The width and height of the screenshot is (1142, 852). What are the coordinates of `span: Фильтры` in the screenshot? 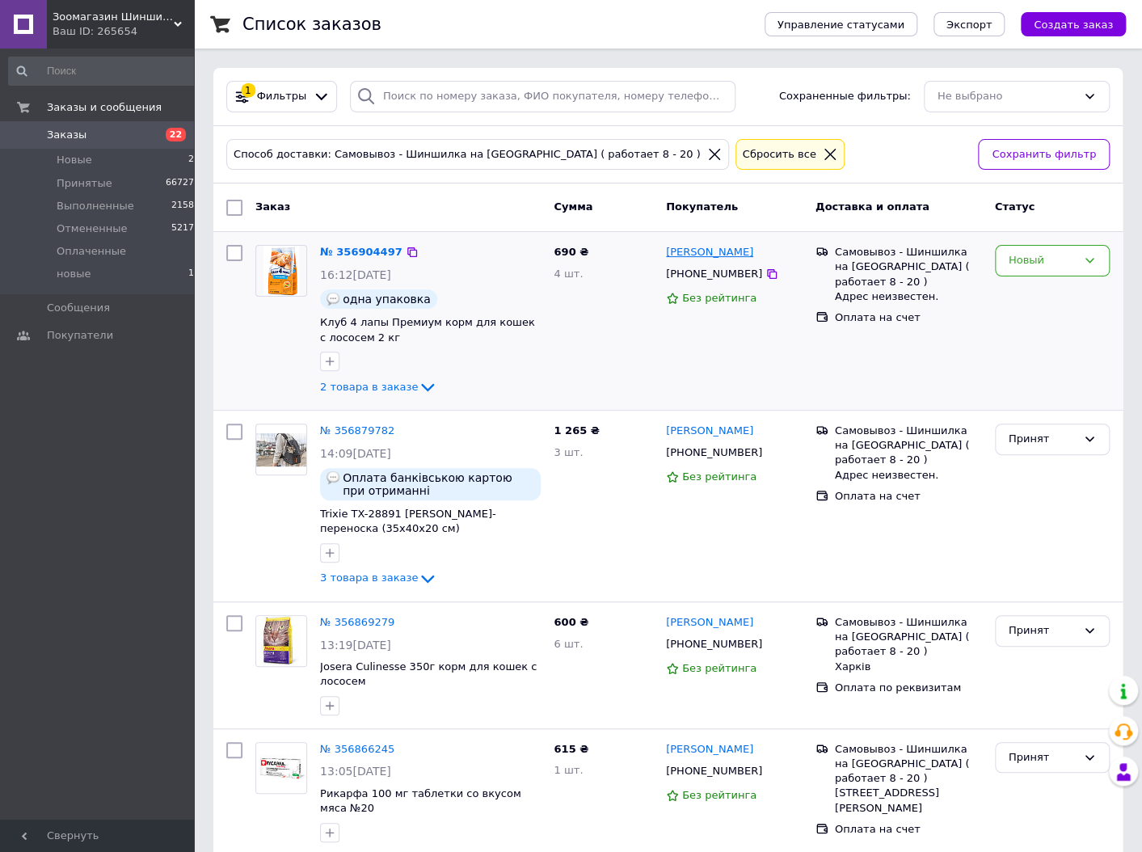 It's located at (282, 96).